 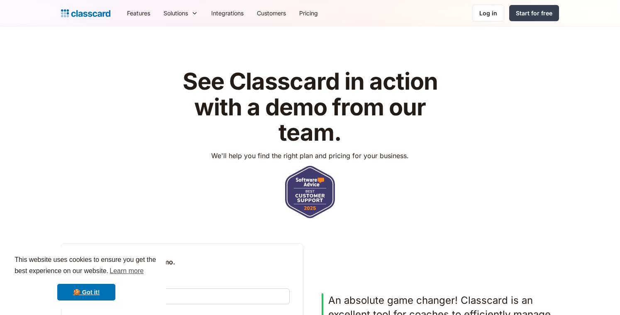 I want to click on p: We'll help you find the right plan and pricing for your business., so click(x=310, y=156).